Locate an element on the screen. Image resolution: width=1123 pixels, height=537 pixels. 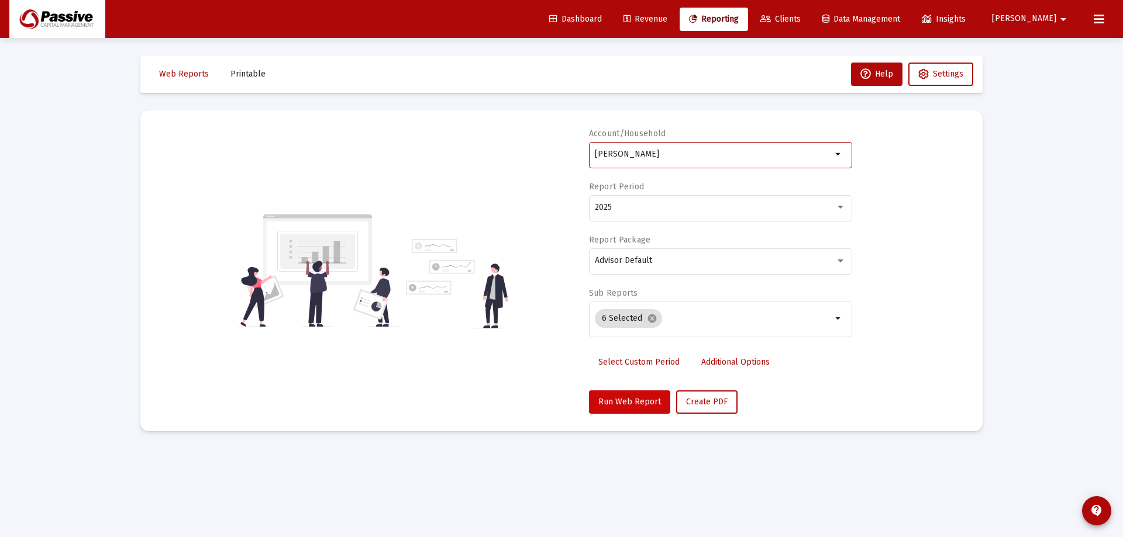
mat-chip-list: Selection is located at coordinates (713, 319).